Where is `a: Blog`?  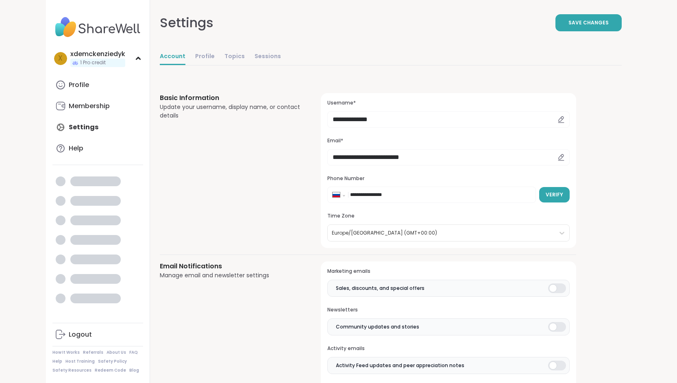 a: Blog is located at coordinates (134, 370).